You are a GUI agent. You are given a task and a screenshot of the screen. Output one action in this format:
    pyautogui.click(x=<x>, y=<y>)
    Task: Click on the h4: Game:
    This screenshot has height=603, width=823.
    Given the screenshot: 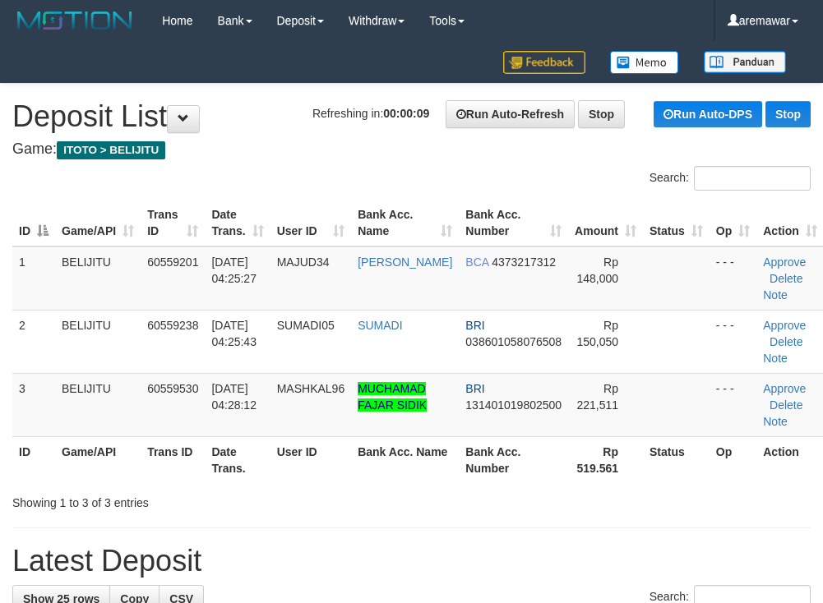 What is the action you would take?
    pyautogui.click(x=411, y=150)
    